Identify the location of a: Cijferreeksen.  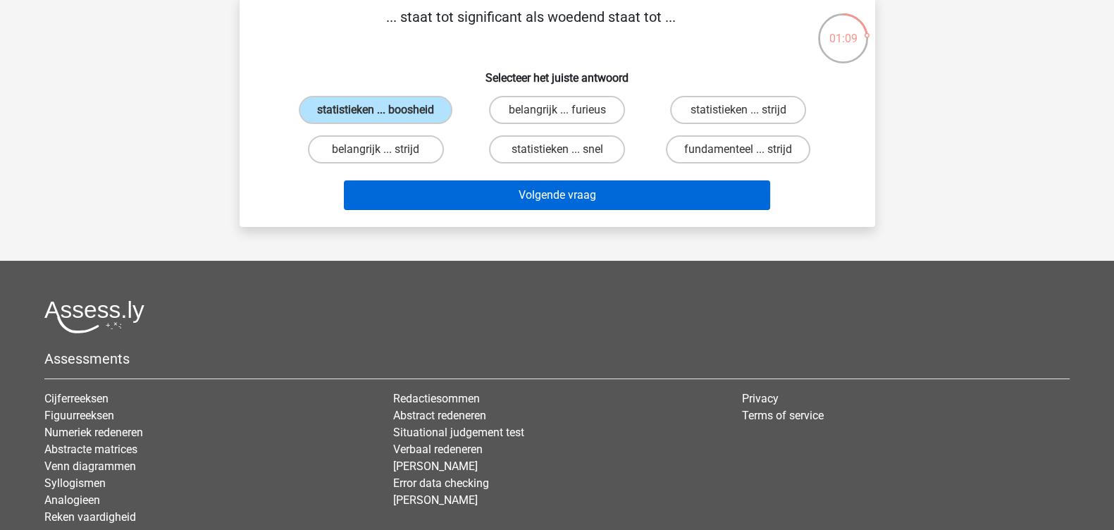
(76, 398).